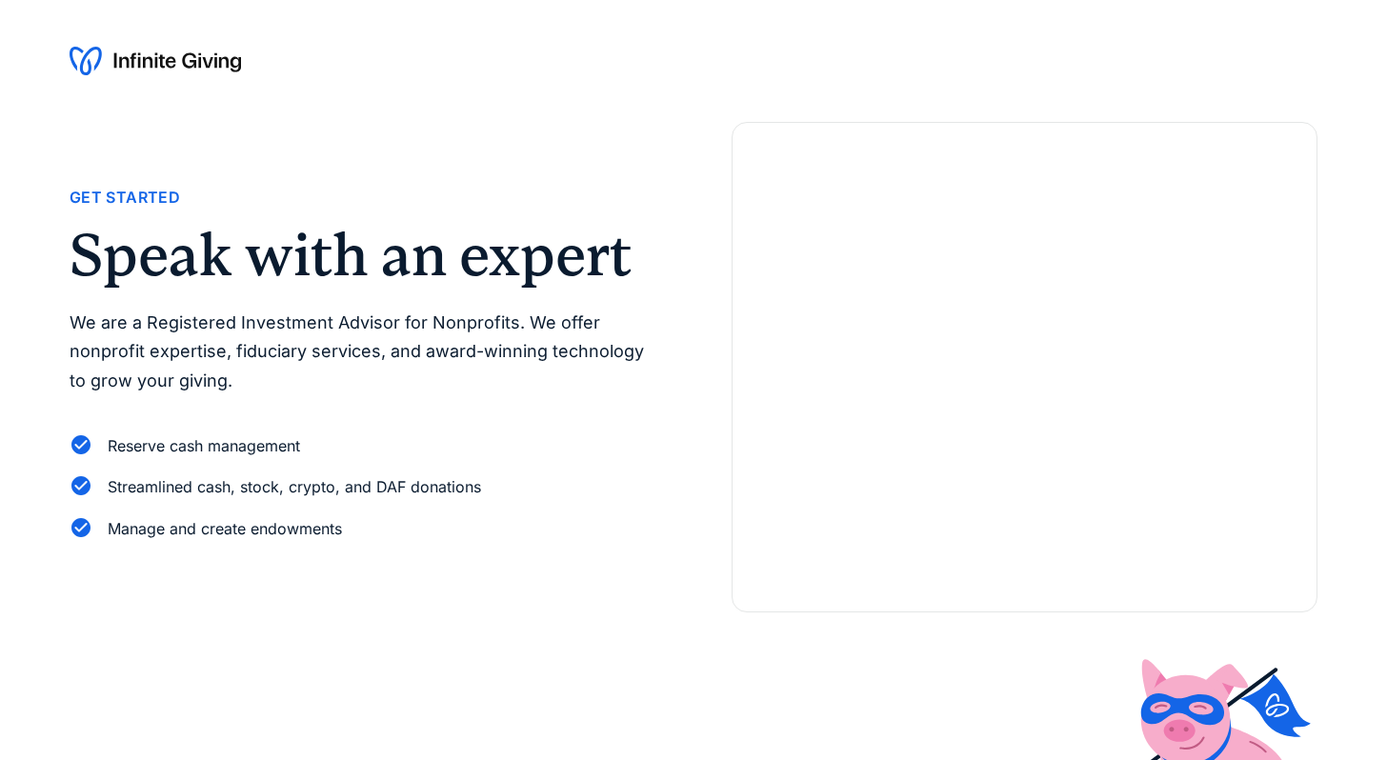  I want to click on div: Reserve cash management, so click(204, 446).